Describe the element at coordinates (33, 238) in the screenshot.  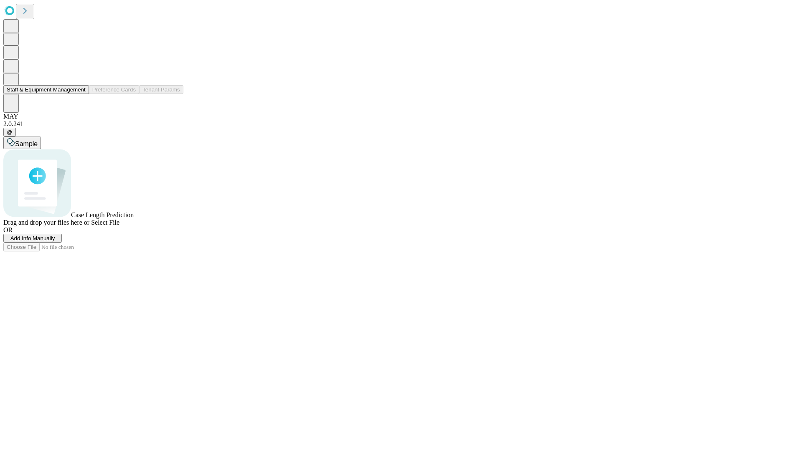
I see `span: Add Info Manually` at that location.